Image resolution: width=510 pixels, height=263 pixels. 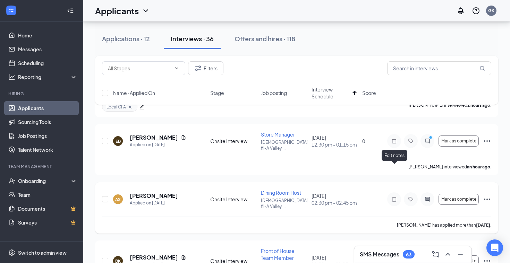 What do you see at coordinates (12, 77) in the screenshot?
I see `svg: Analysis` at bounding box center [12, 77].